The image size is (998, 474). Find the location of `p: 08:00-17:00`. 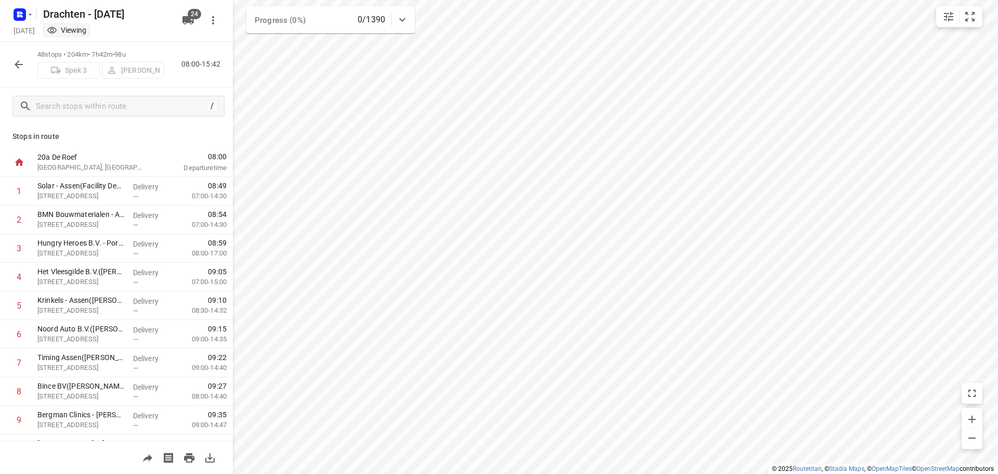

p: 08:00-17:00 is located at coordinates (201, 253).